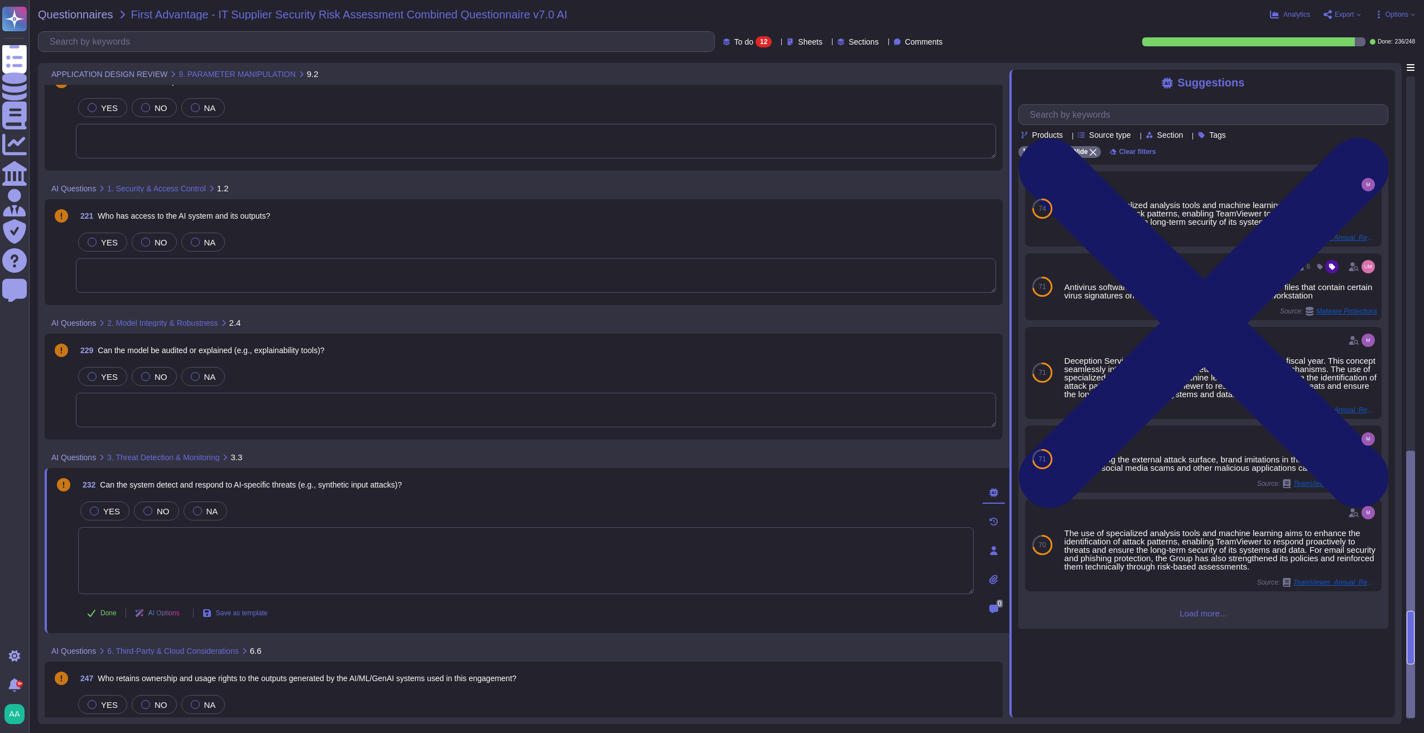  I want to click on span: 3. Threat Detection & Monitoring, so click(163, 457).